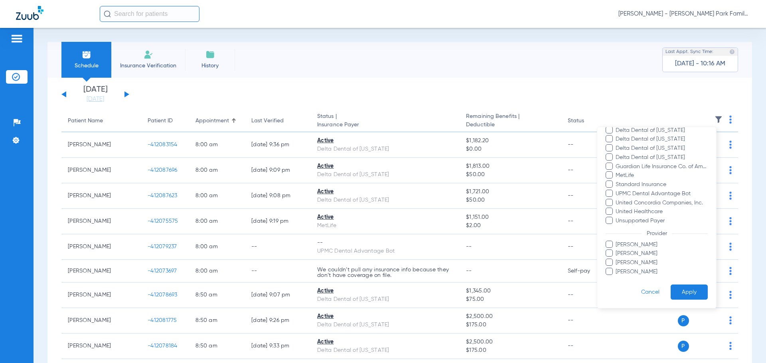 This screenshot has height=363, width=766. I want to click on span: United Concordia Companies, Inc., so click(661, 203).